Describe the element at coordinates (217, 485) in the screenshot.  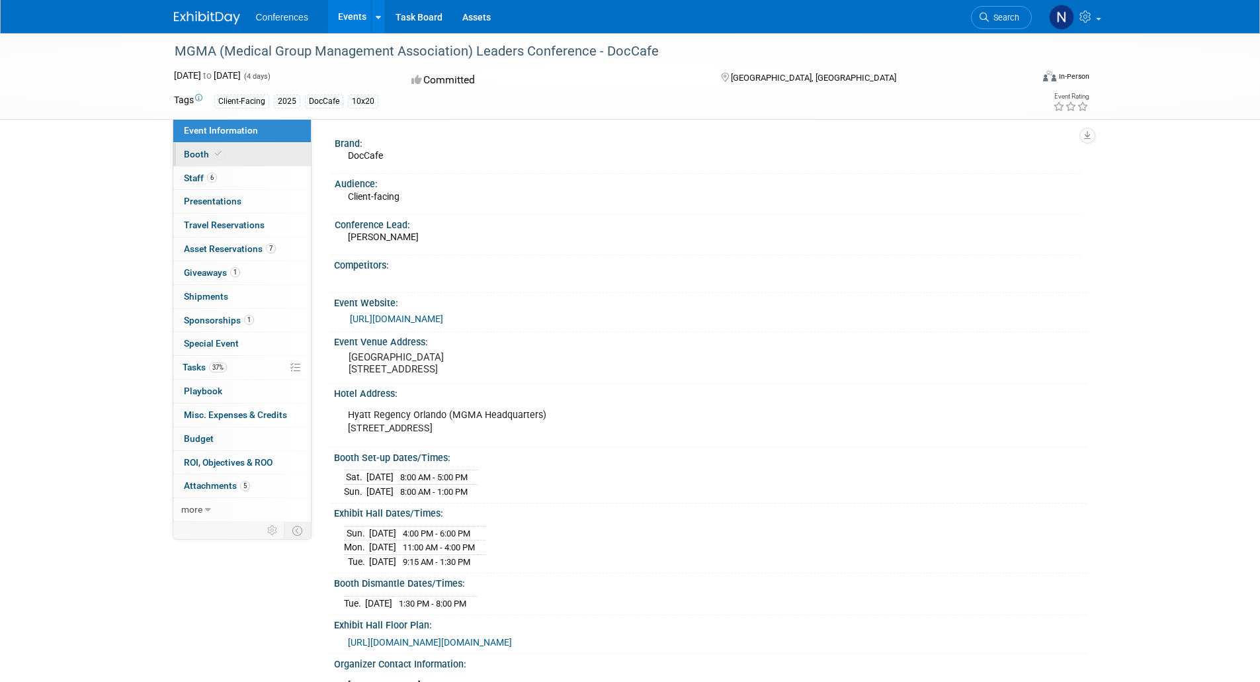
I see `span: Attachments` at that location.